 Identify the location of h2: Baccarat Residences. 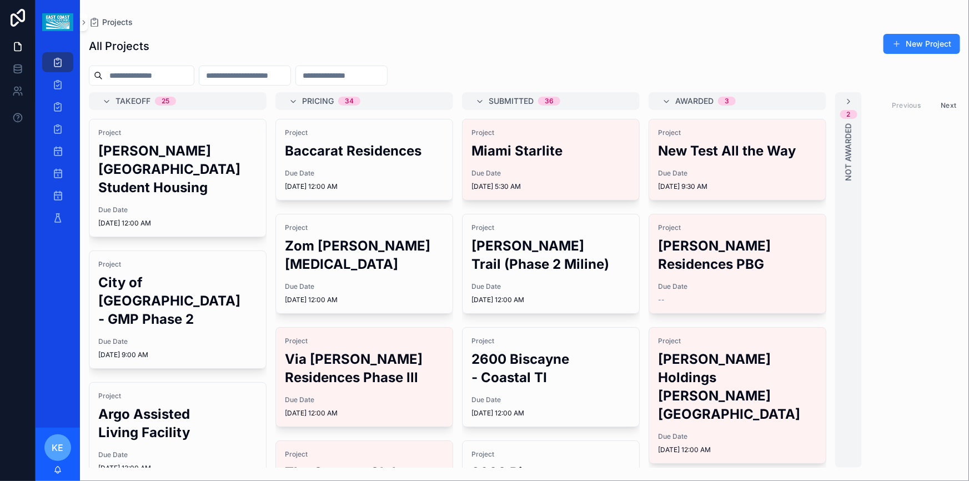
(364, 150).